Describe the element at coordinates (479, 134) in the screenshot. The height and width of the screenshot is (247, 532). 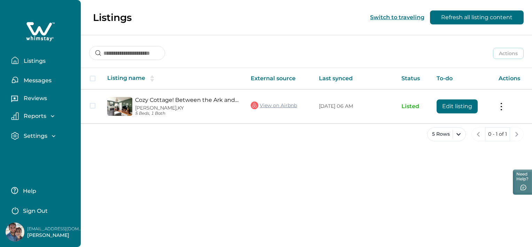
I see `button: previous page` at that location.